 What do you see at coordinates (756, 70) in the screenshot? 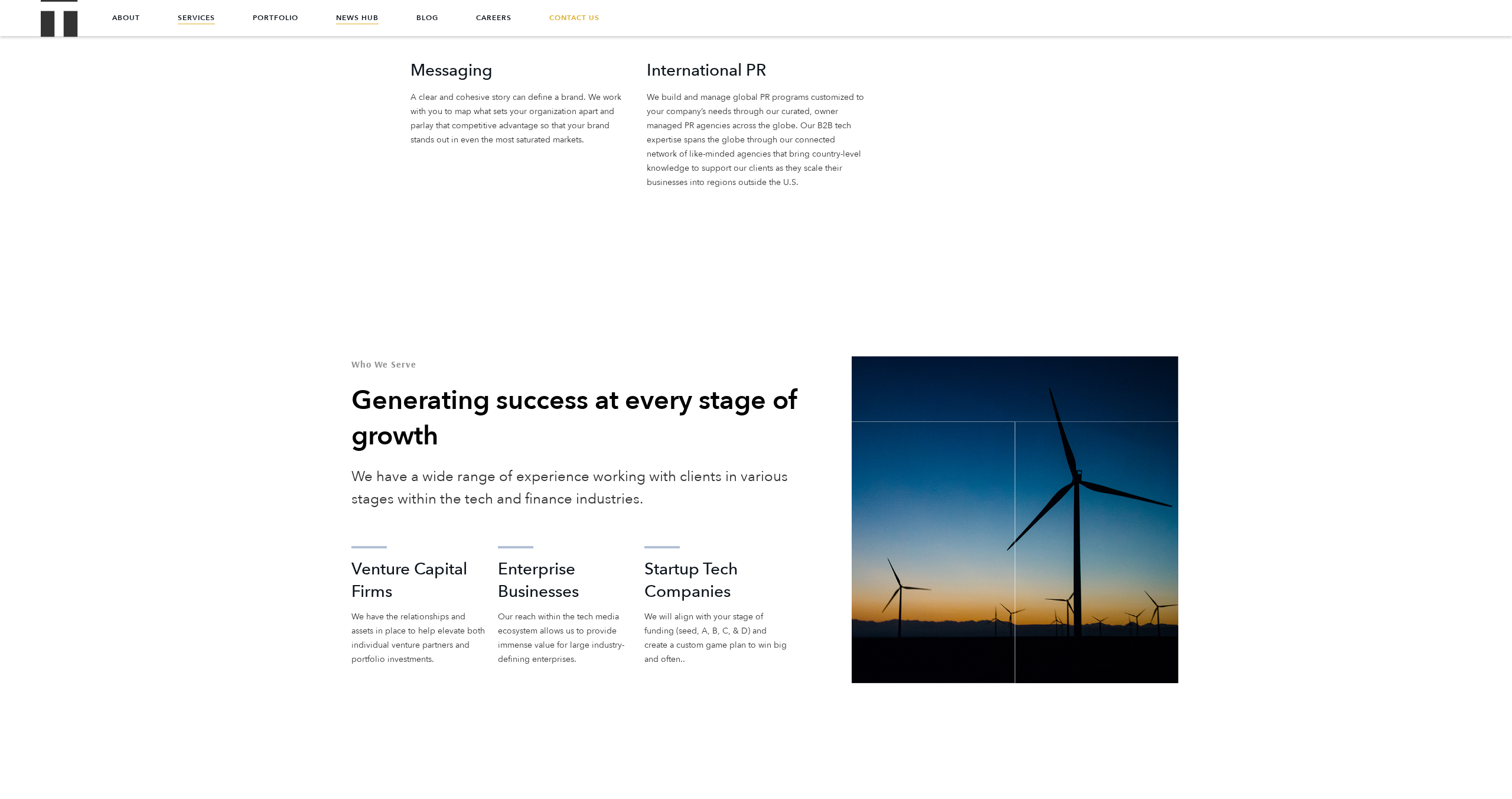
I see `h3: International PR` at bounding box center [756, 70].